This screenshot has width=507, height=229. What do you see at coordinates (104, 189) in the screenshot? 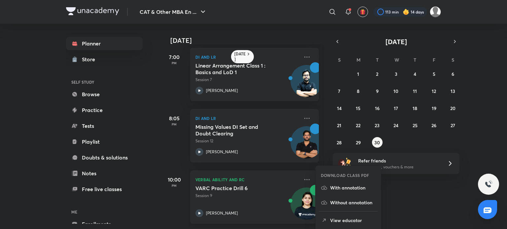
I see `a: Free live classes` at bounding box center [104, 189].